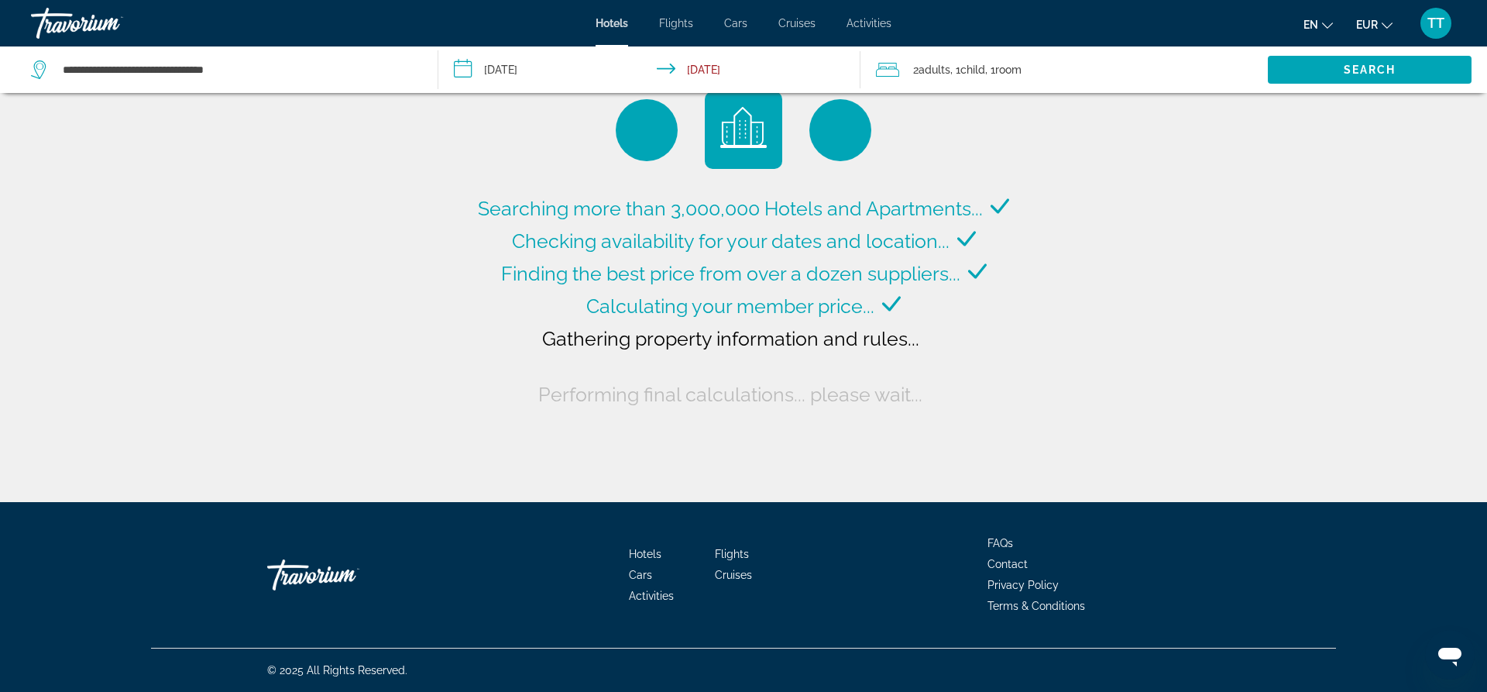 The image size is (1487, 692). What do you see at coordinates (1036, 606) in the screenshot?
I see `a: Terms & Conditions` at bounding box center [1036, 606].